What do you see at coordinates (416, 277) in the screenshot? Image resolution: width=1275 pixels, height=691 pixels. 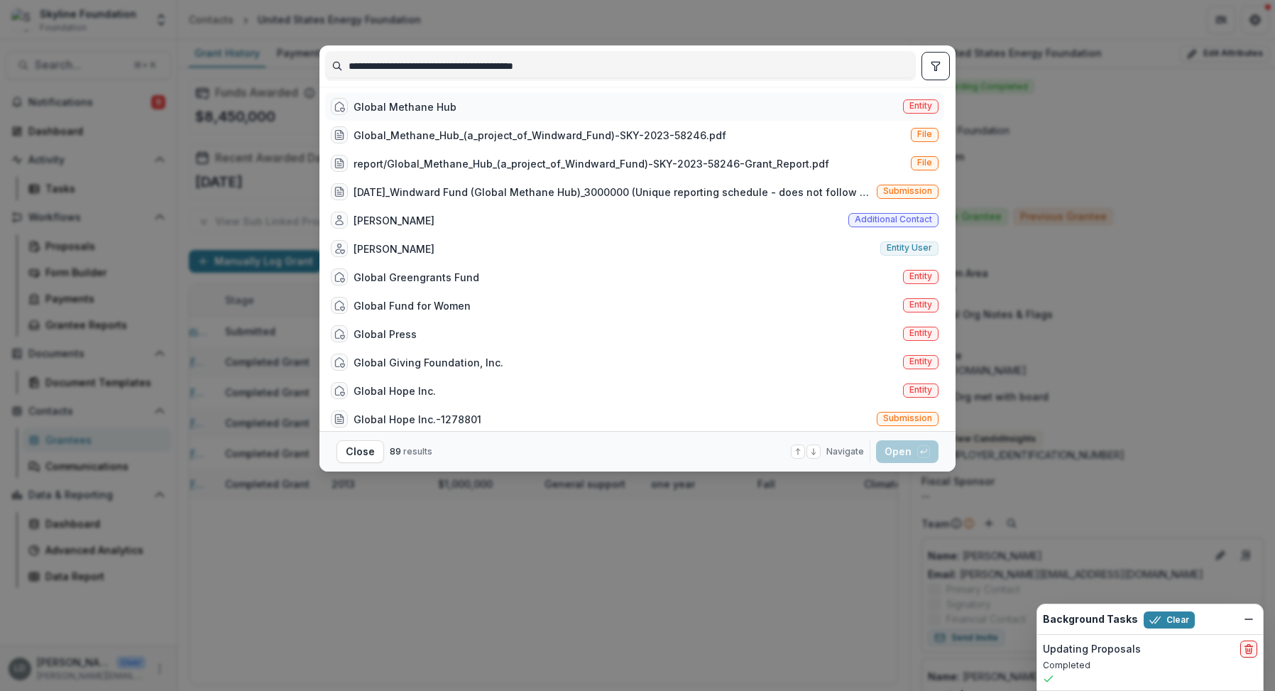 I see `div: Global Greengrants Fund` at bounding box center [416, 277].